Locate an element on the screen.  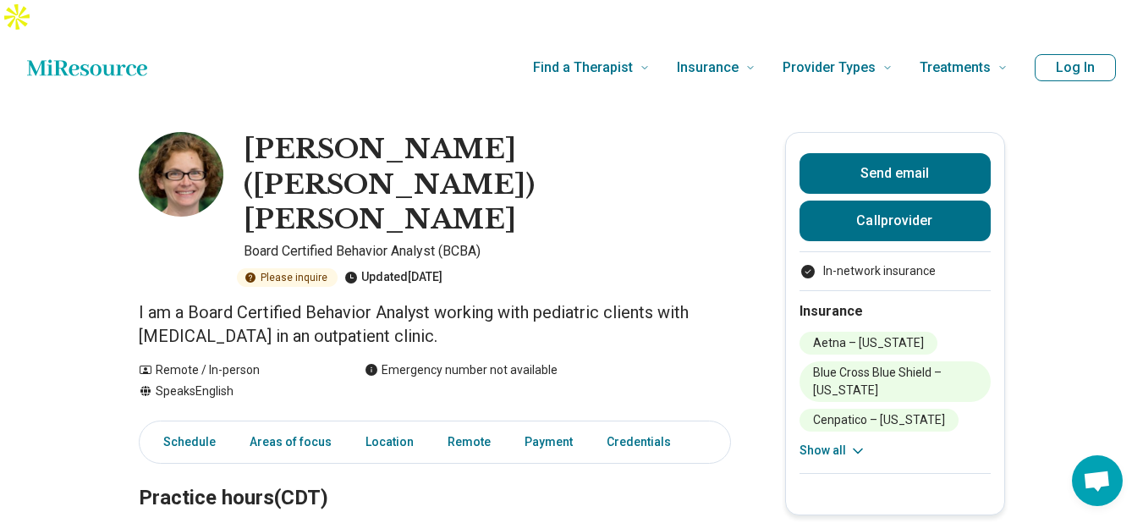
div: Open chat is located at coordinates (1098, 481).